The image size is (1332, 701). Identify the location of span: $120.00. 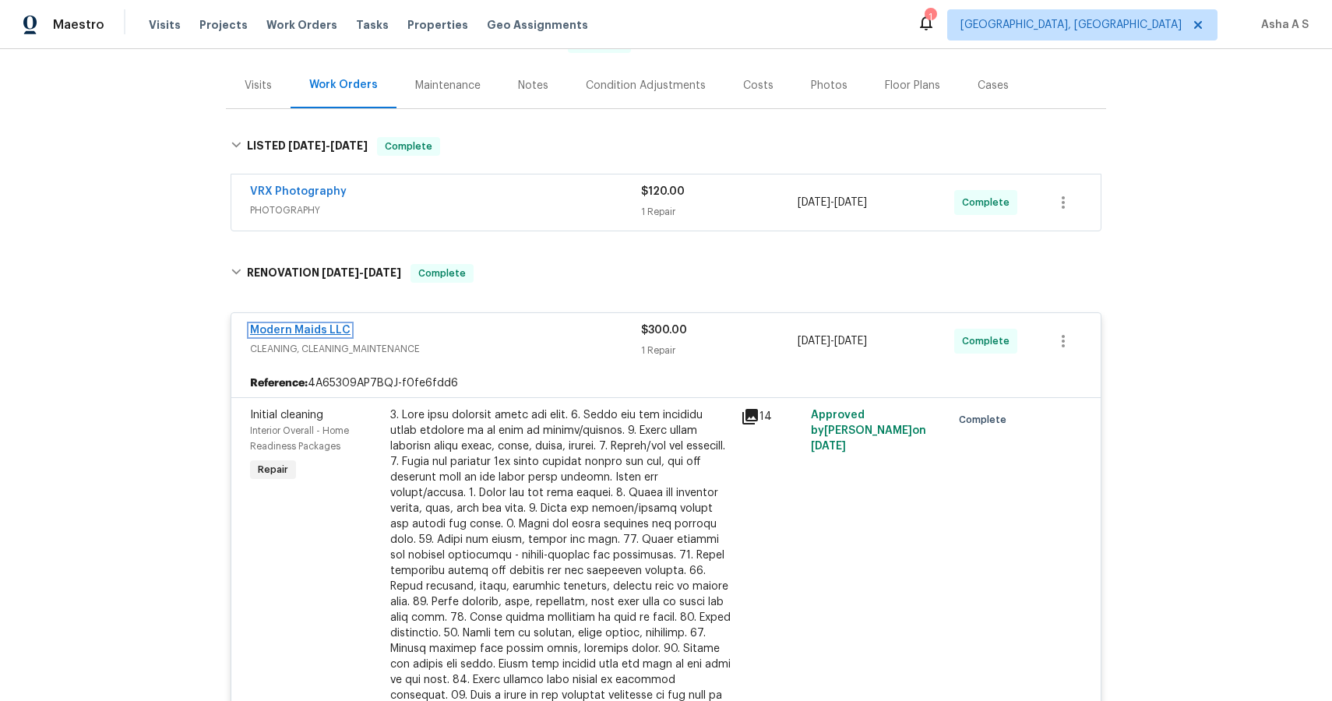
(663, 192).